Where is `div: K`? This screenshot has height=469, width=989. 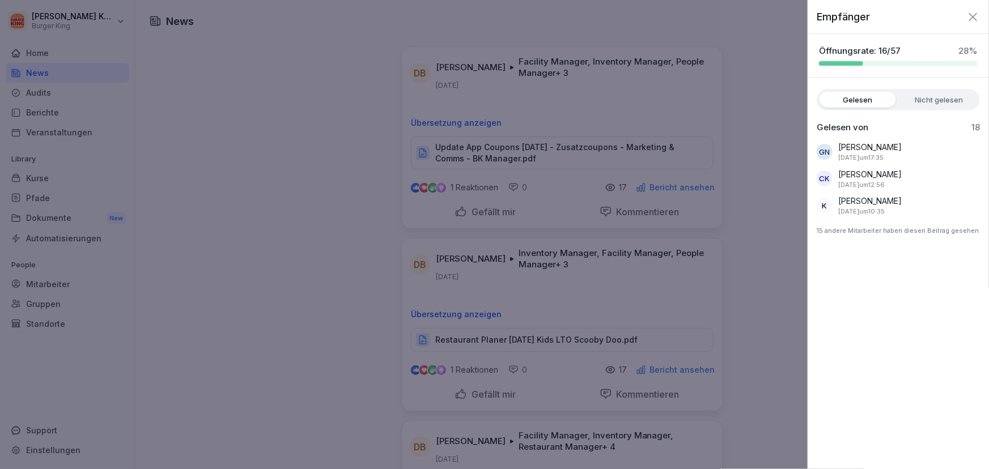
div: K is located at coordinates (824, 206).